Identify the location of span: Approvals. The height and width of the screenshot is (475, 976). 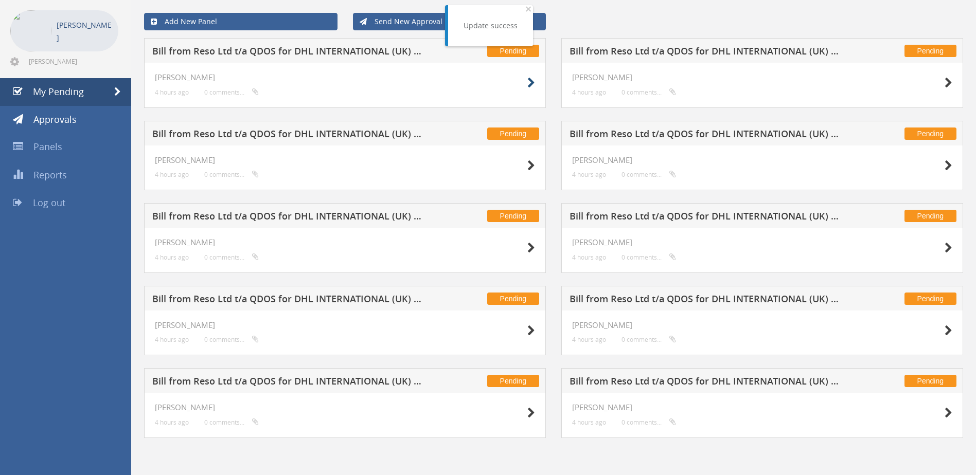
(55, 119).